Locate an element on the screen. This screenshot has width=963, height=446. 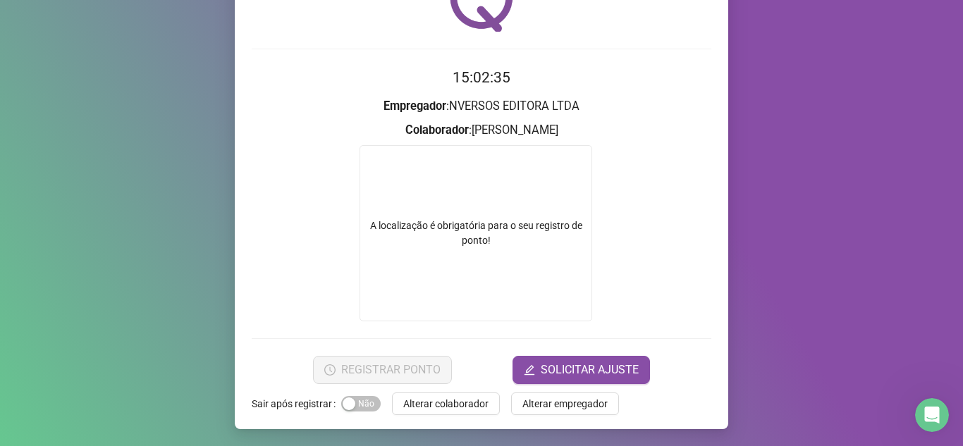
button: Alterar empregador is located at coordinates (565, 404).